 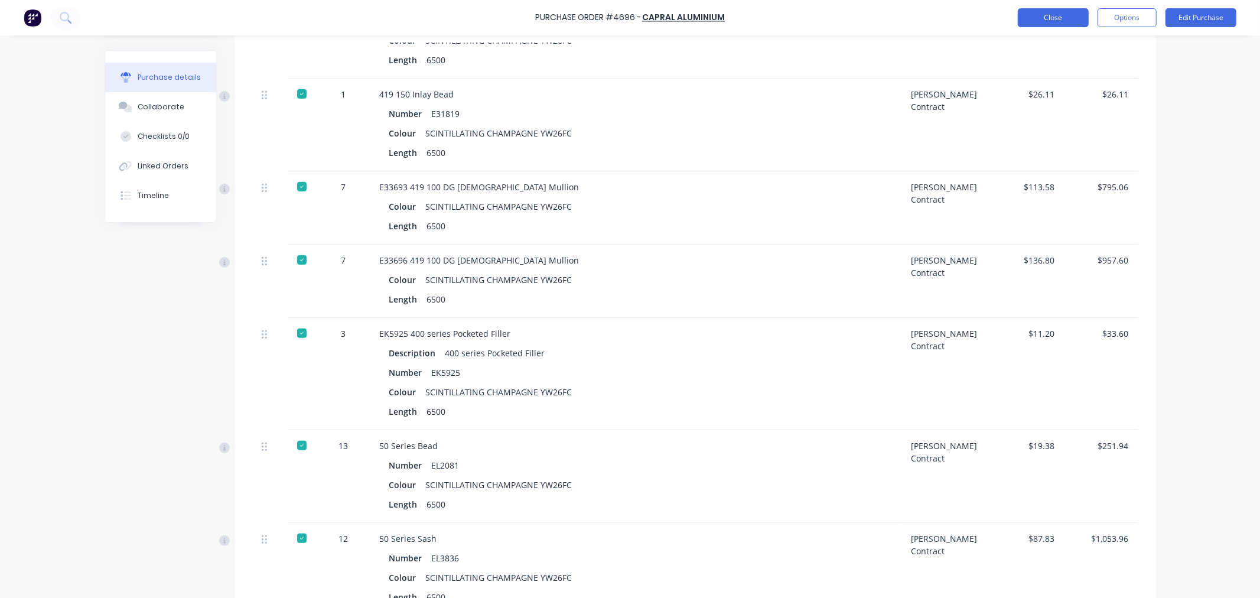 What do you see at coordinates (1101, 187) in the screenshot?
I see `div: $795.06` at bounding box center [1101, 187].